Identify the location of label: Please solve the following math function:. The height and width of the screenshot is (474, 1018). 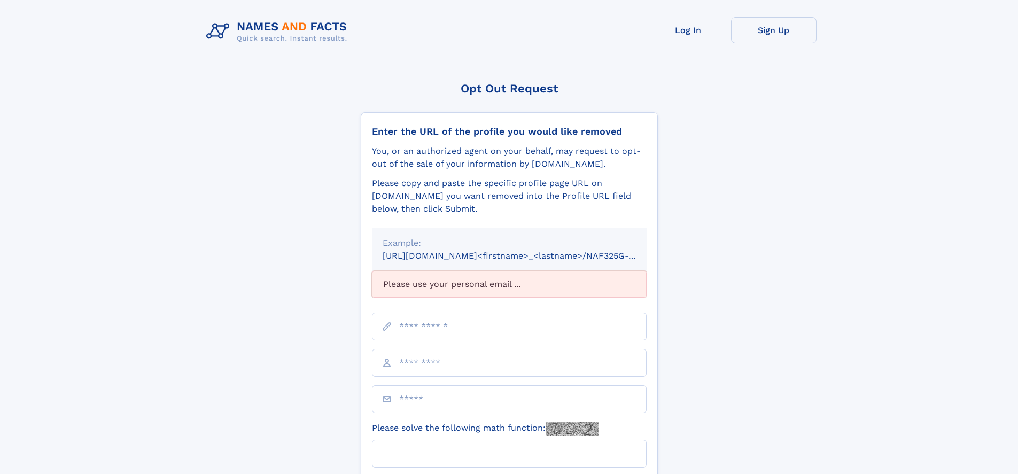
(485, 428).